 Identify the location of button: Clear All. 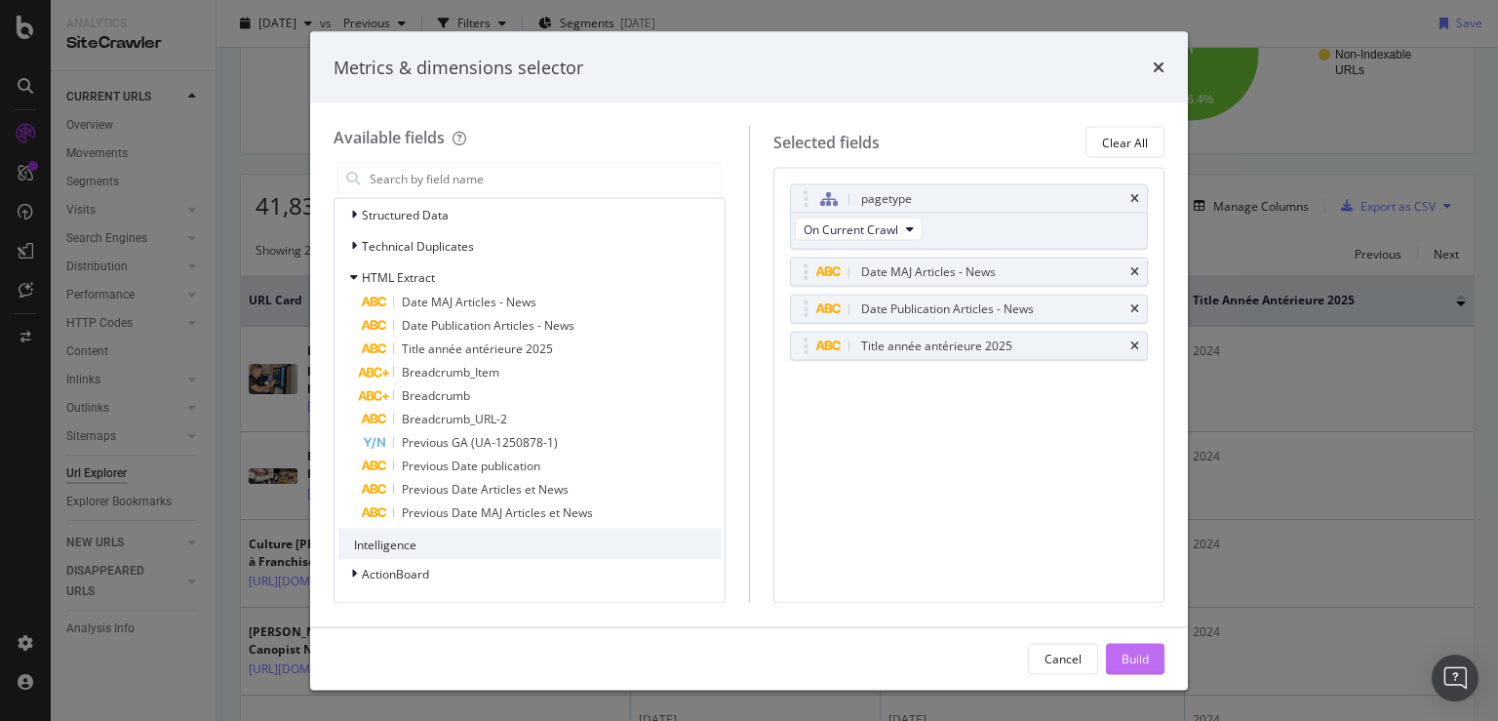
(1125, 142).